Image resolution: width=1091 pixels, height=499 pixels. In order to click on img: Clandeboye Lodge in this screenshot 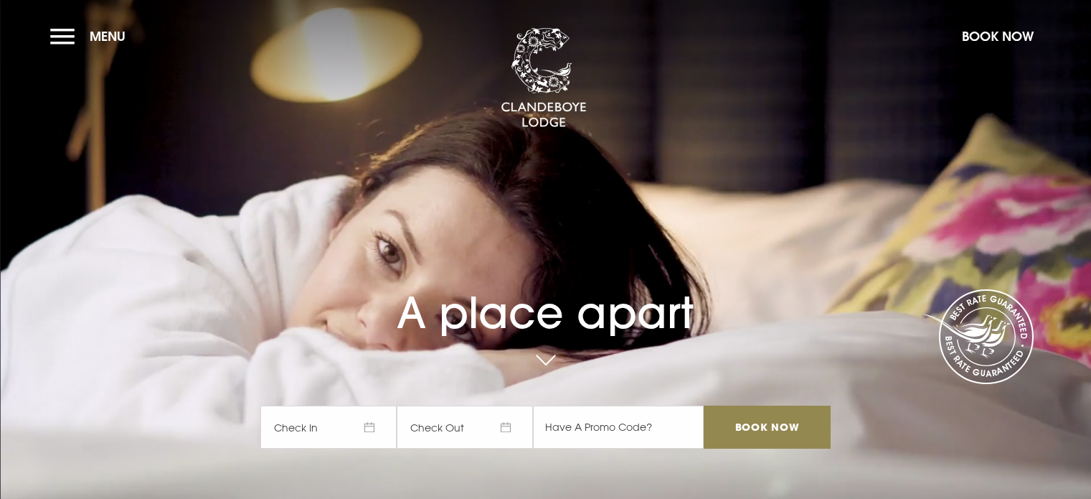, I will do `click(544, 78)`.